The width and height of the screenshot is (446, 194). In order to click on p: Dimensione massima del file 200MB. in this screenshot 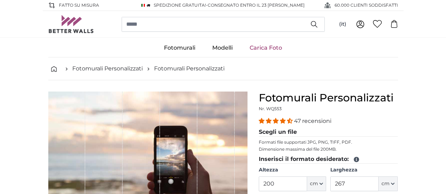, I will do `click(328, 149)`.